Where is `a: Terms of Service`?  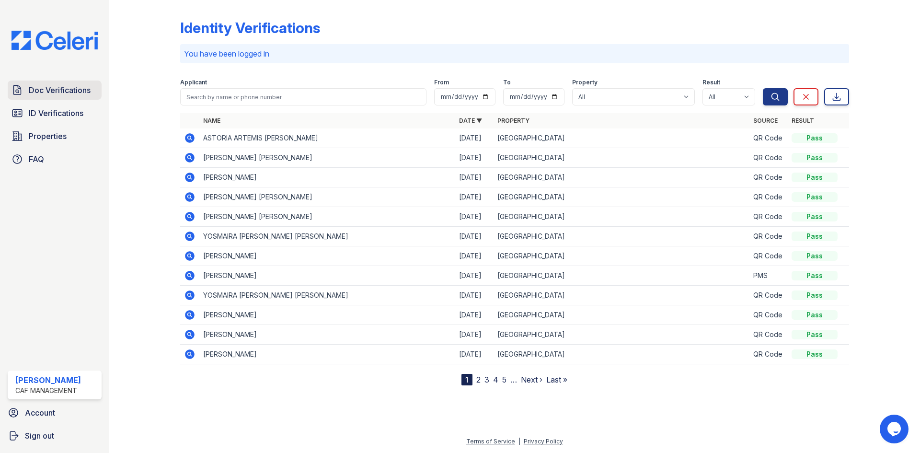 a: Terms of Service is located at coordinates (491, 441).